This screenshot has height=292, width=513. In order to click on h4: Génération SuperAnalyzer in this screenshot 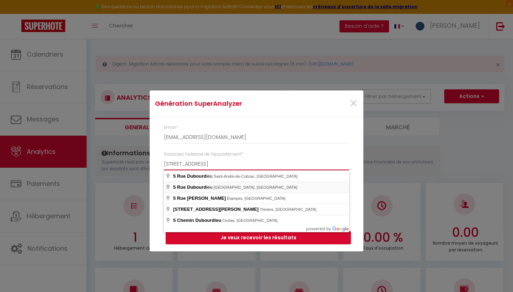, I will do `click(221, 104)`.